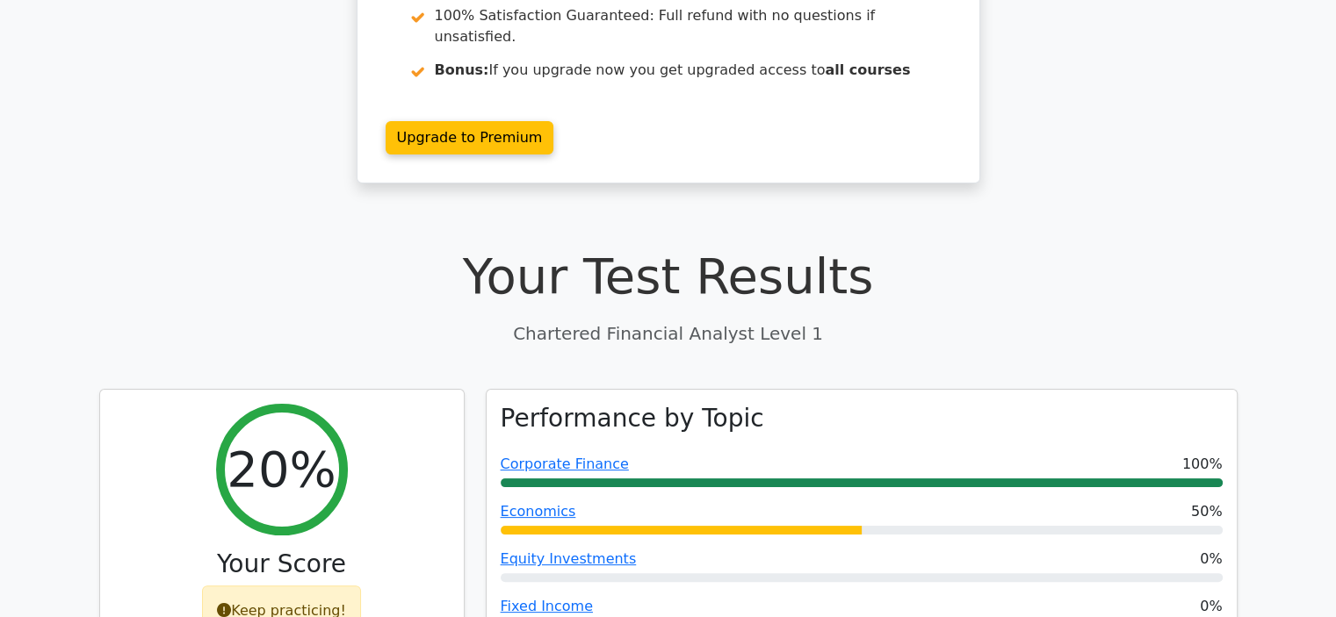  What do you see at coordinates (632, 419) in the screenshot?
I see `h3: Performance by Topic` at bounding box center [632, 419].